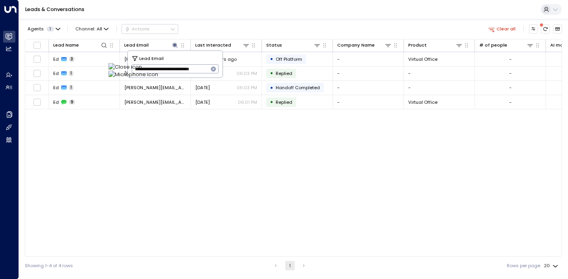 The width and height of the screenshot is (568, 279). Describe the element at coordinates (150, 29) in the screenshot. I see `button: Actions` at that location.